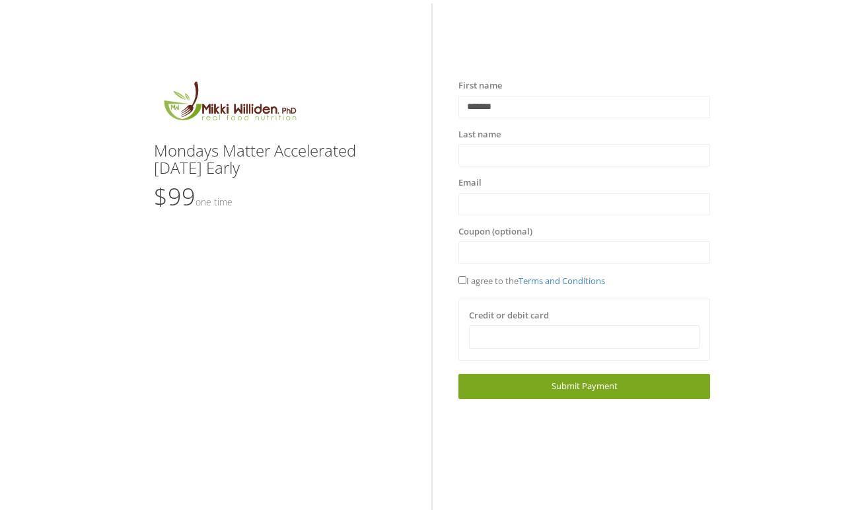 This screenshot has height=510, width=864. I want to click on span: Submit Payment, so click(585, 386).